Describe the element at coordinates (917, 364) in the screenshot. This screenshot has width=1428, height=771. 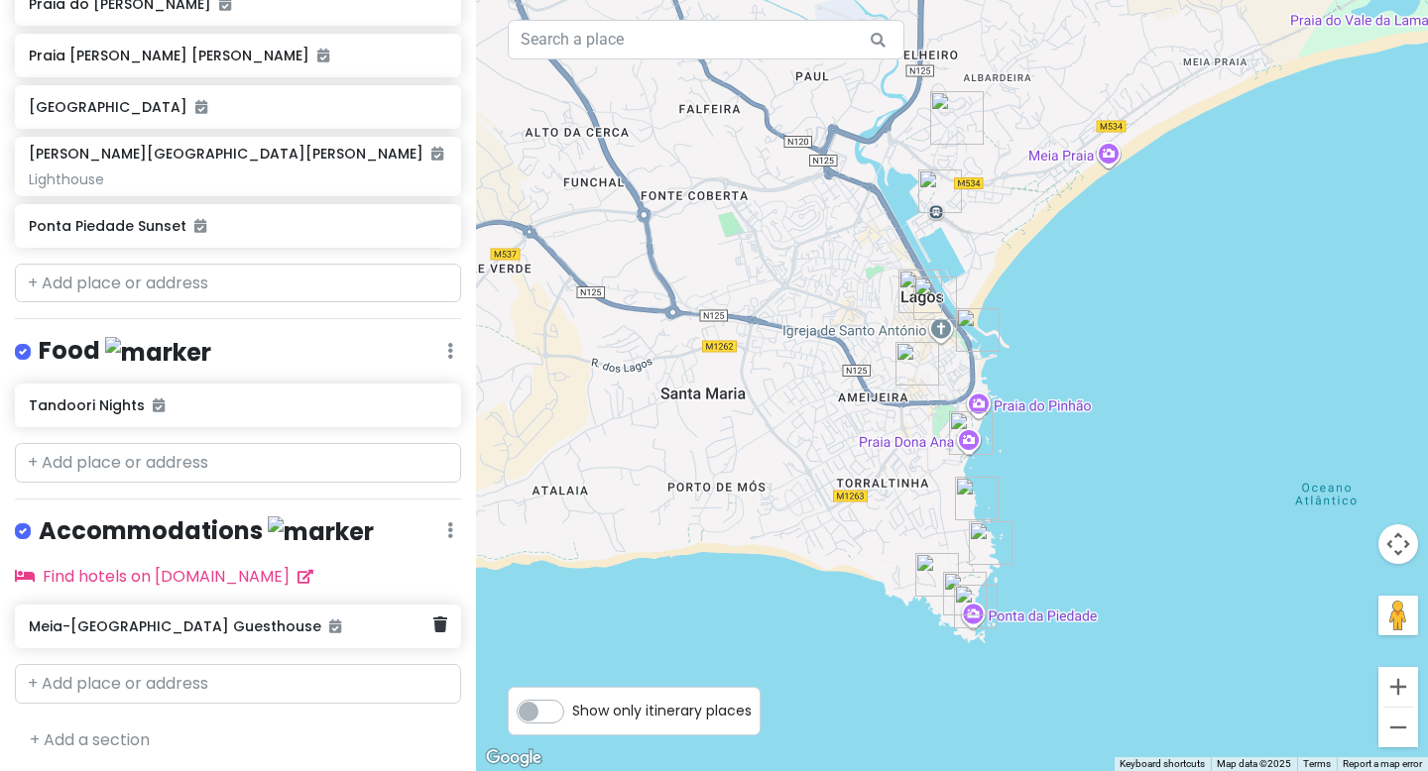
I see `div: Tandoori Nights` at that location.